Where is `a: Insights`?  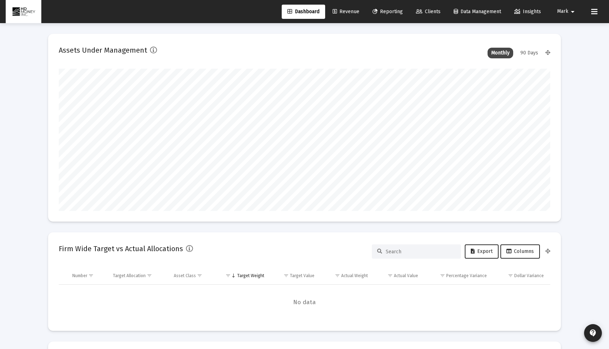
a: Insights is located at coordinates (527, 12).